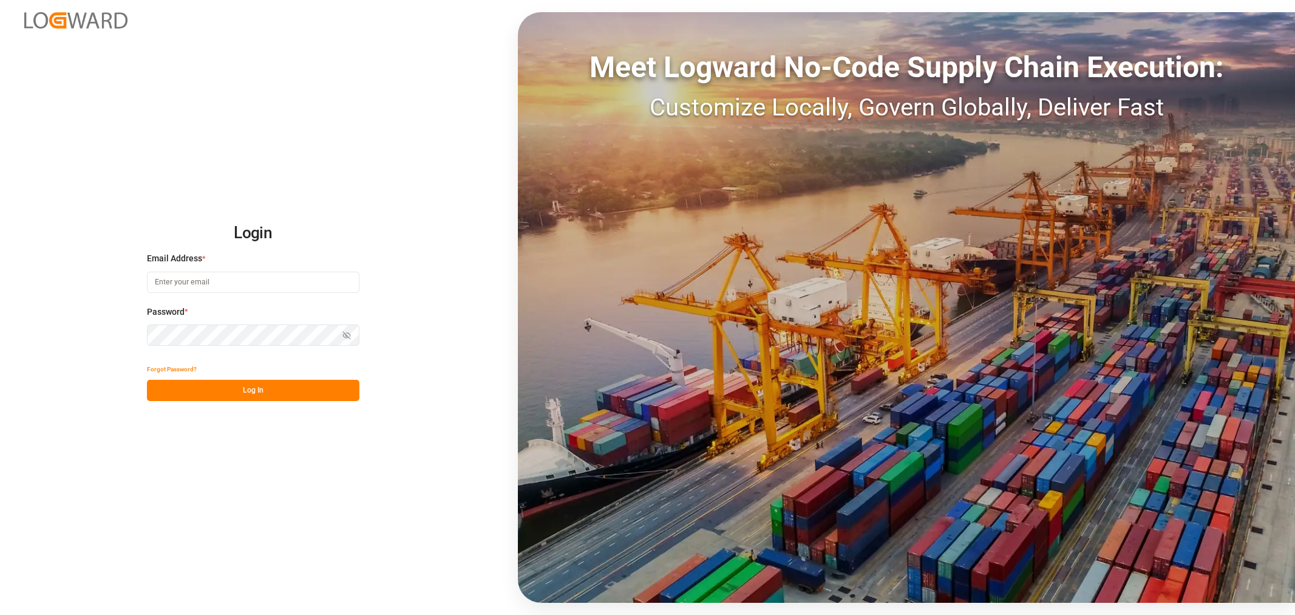 The height and width of the screenshot is (615, 1295). Describe the element at coordinates (253, 233) in the screenshot. I see `h2: Login` at that location.